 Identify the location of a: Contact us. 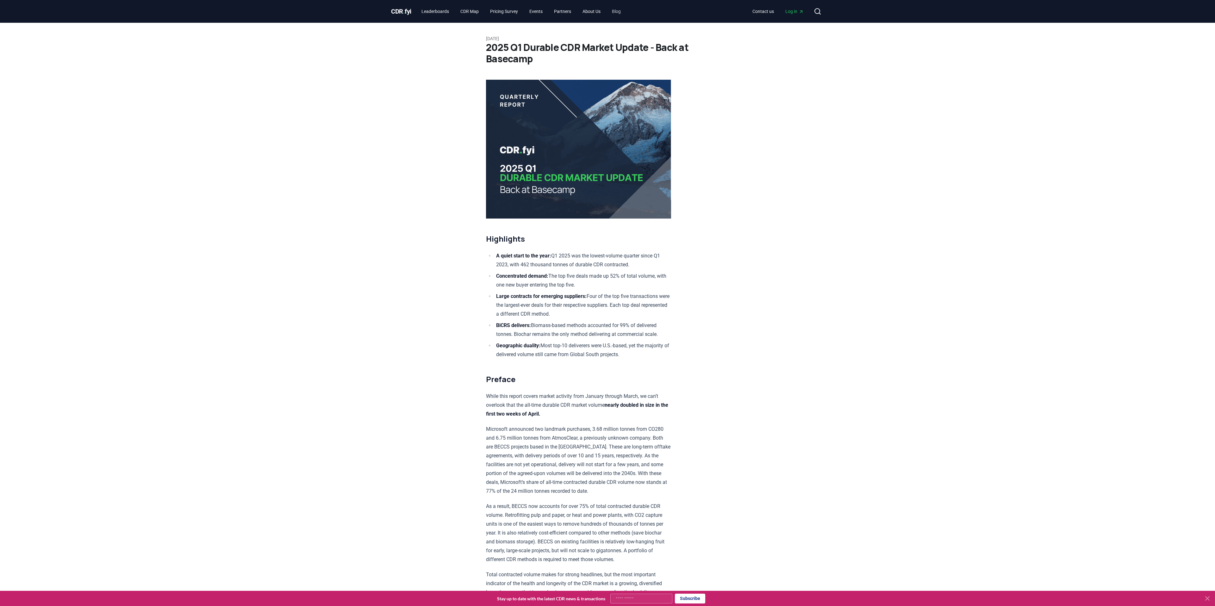
(763, 11).